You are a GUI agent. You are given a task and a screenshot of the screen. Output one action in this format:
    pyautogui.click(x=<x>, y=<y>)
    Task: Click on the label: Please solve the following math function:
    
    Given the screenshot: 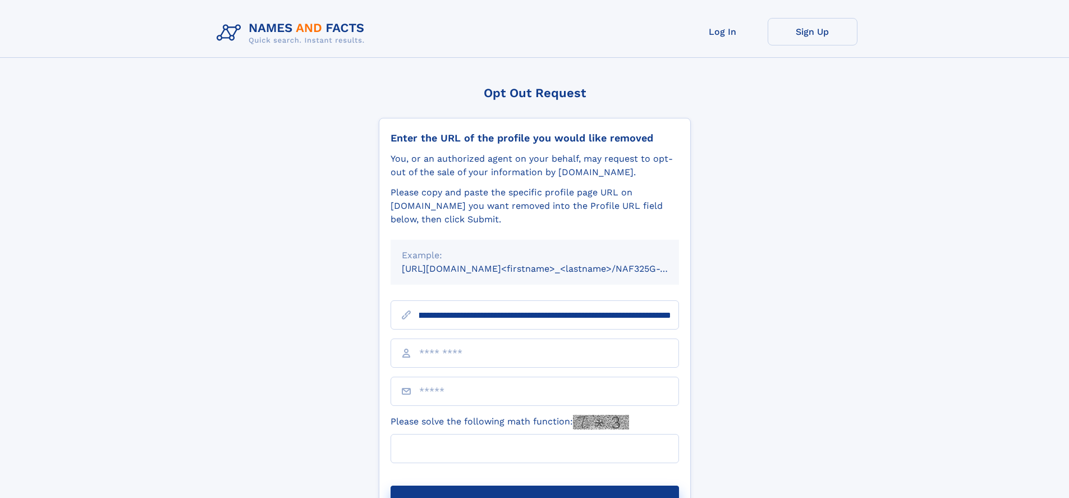 What is the action you would take?
    pyautogui.click(x=509, y=422)
    